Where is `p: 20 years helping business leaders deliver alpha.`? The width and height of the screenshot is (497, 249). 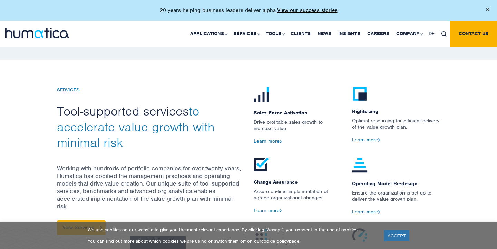
p: 20 years helping business leaders deliver alpha. is located at coordinates (248, 10).